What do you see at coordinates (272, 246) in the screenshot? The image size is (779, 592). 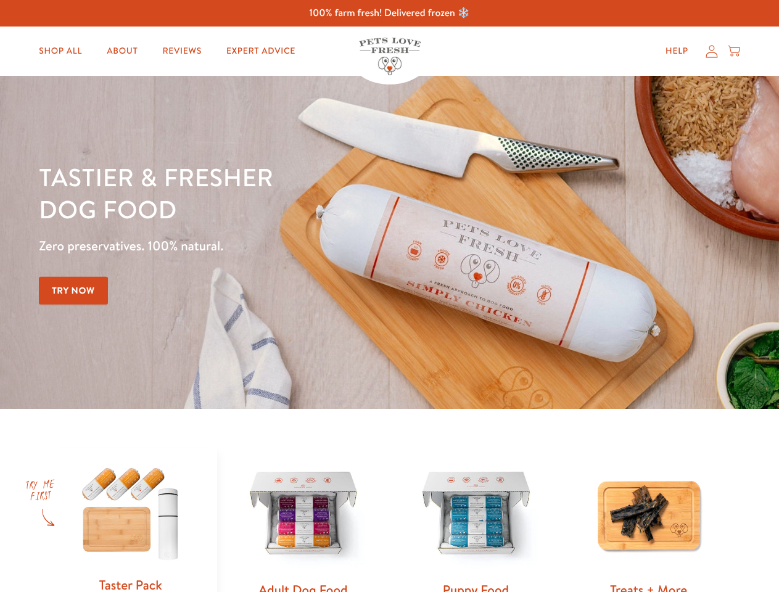 I see `p: Zero preservatives. 100% natural.` at bounding box center [272, 246].